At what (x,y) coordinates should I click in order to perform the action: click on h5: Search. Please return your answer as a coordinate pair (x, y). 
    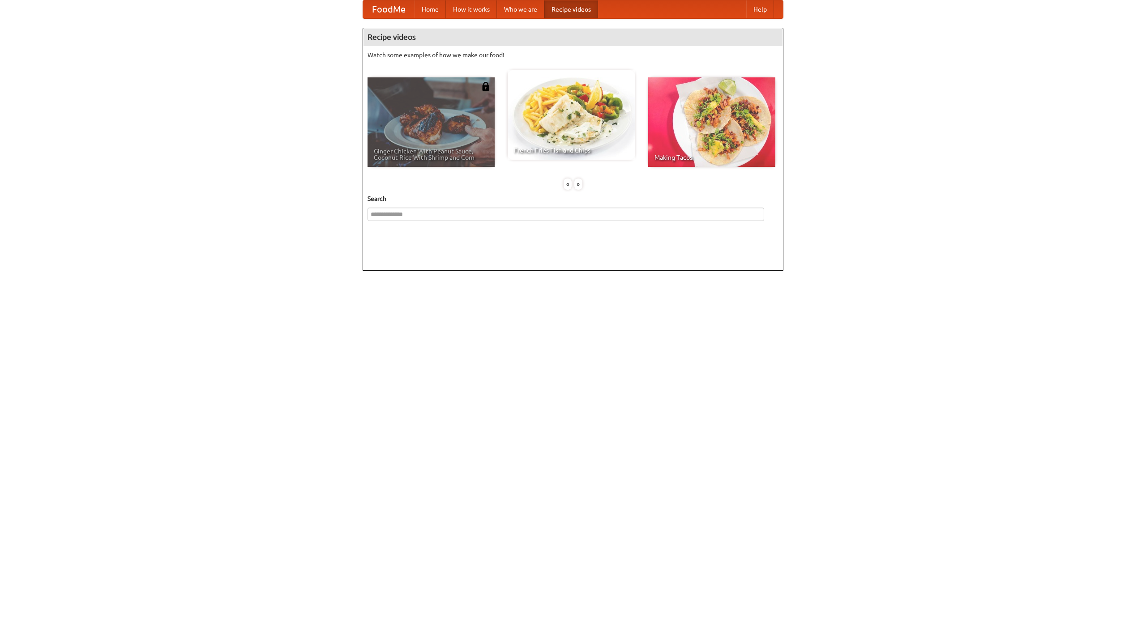
    Looking at the image, I should click on (573, 199).